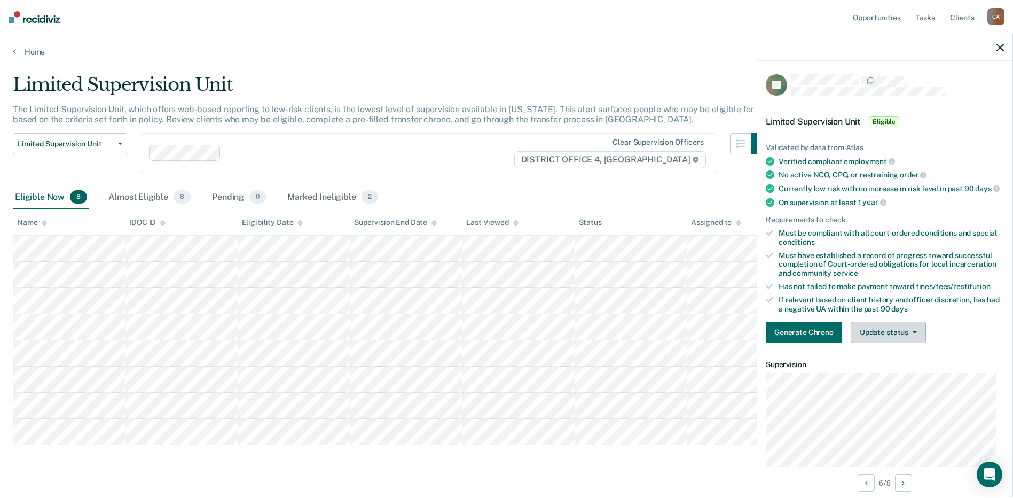 This screenshot has width=1013, height=498. Describe the element at coordinates (884, 122) in the screenshot. I see `span: Eligible` at that location.